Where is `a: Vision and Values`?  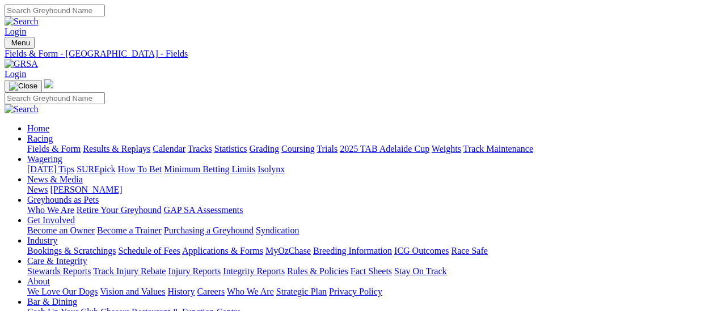
a: Vision and Values is located at coordinates (132, 292).